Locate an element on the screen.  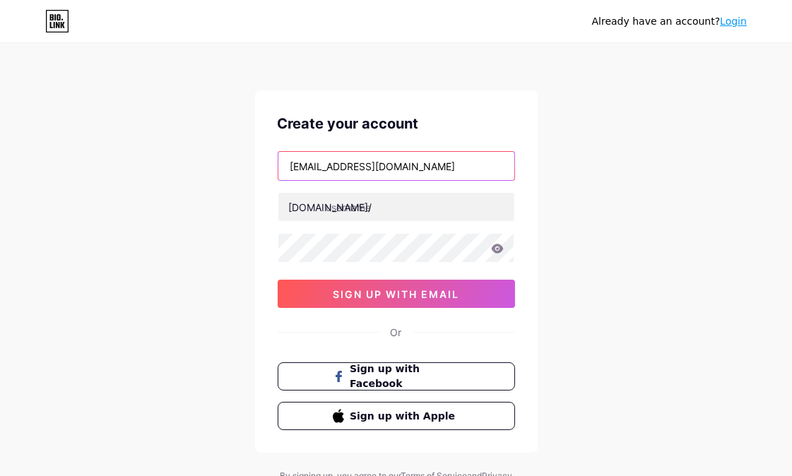
input: username is located at coordinates (396, 207).